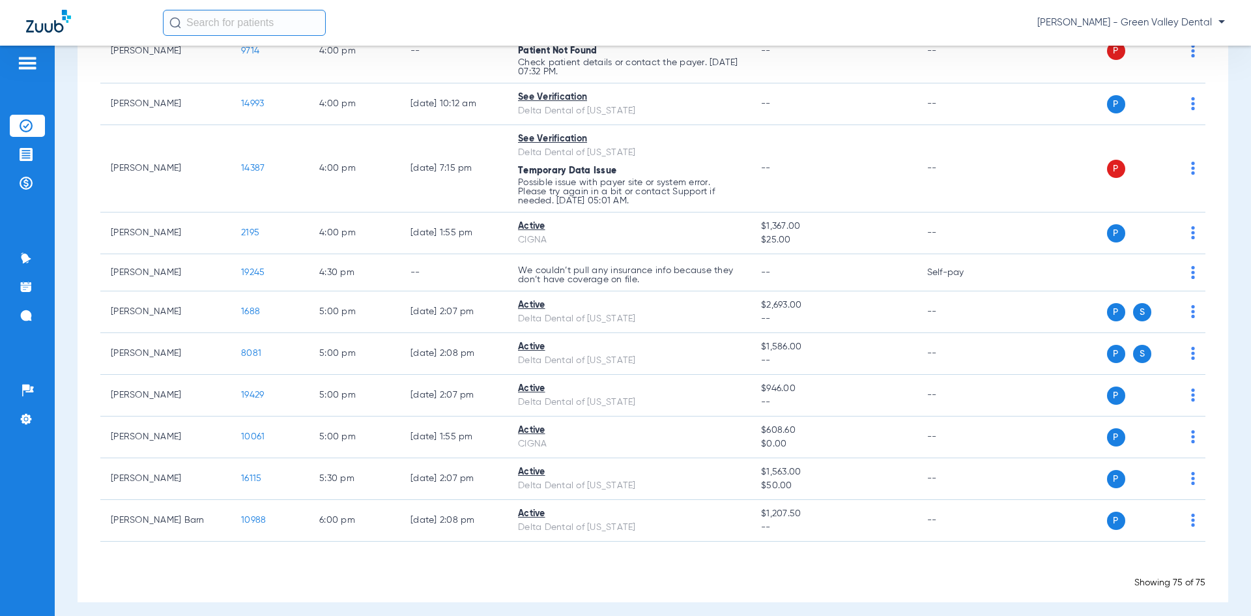 Image resolution: width=1251 pixels, height=616 pixels. What do you see at coordinates (250, 51) in the screenshot?
I see `span: 9714` at bounding box center [250, 51].